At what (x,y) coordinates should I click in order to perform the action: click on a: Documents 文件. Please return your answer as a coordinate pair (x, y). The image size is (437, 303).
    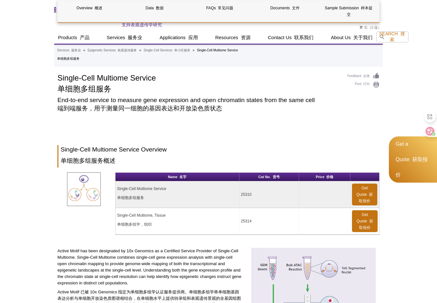
    Looking at the image, I should click on (285, 8).